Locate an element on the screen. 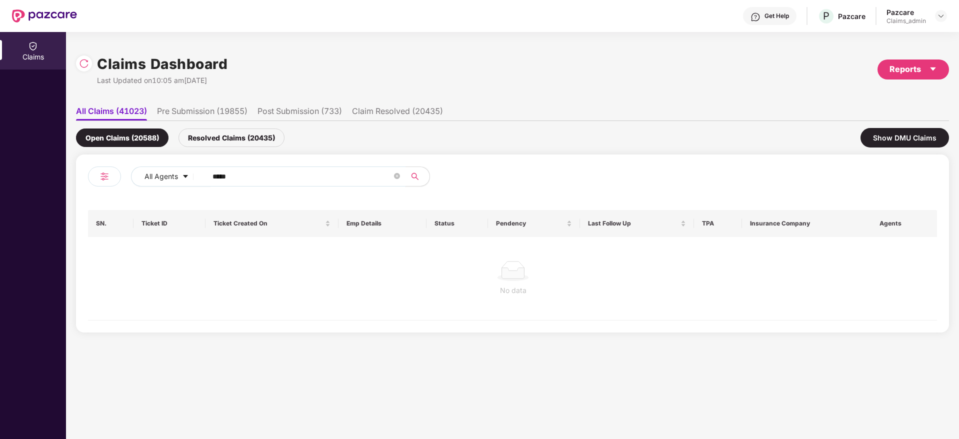  img: svg+xml;base64,PHN2ZyBpZD0iRHJvcGRvd24tMzJ4MzIiIHhtbG5zPSJodHRwOi8vd3d3LnczLm9yZy8yMDAwL3N2ZyIgd2... is located at coordinates (941, 16).